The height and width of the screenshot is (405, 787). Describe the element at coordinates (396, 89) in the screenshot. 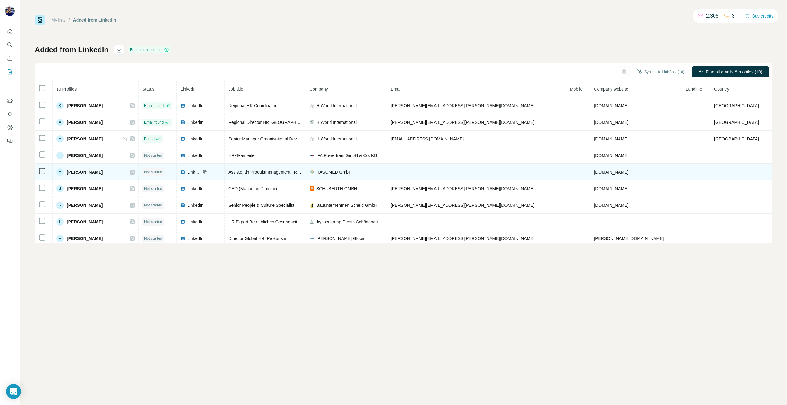

I see `span: Email` at that location.